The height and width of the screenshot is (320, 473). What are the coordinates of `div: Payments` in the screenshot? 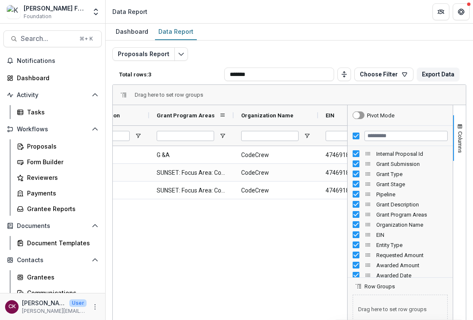 It's located at (61, 193).